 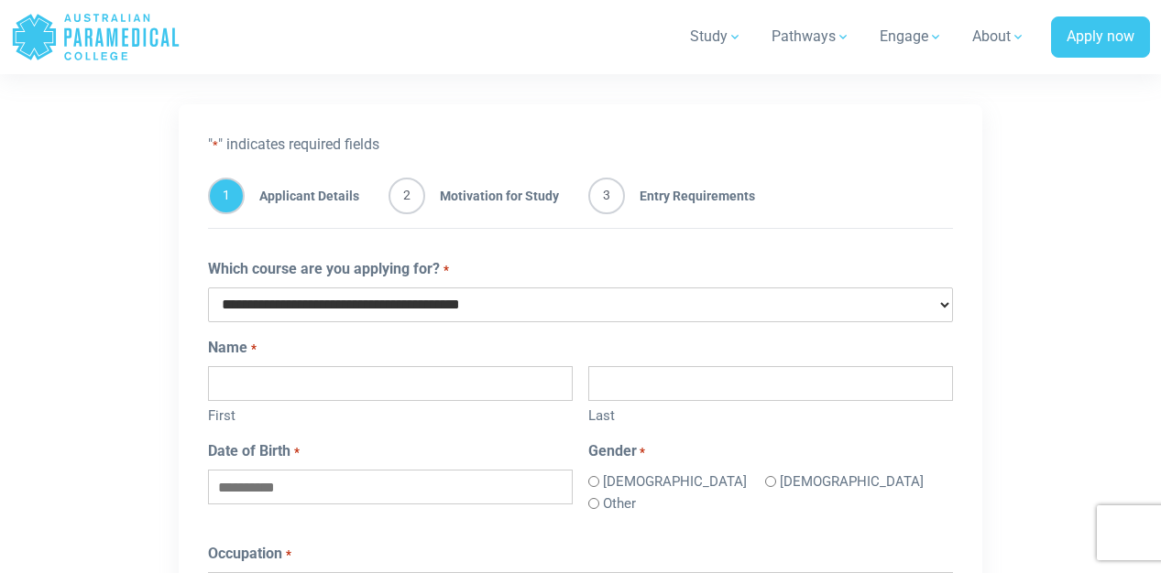 I want to click on legend: Gender, so click(x=770, y=452).